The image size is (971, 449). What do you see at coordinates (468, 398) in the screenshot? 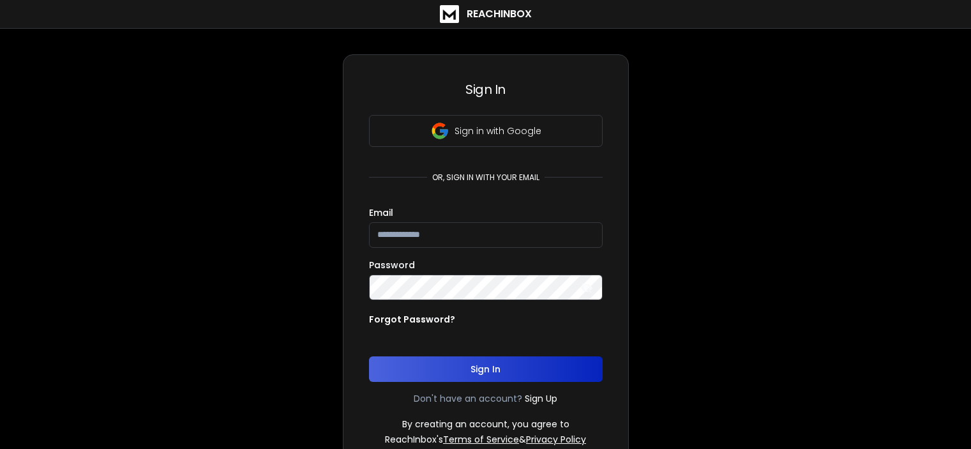
I see `p: Don't have an account?` at bounding box center [468, 398].